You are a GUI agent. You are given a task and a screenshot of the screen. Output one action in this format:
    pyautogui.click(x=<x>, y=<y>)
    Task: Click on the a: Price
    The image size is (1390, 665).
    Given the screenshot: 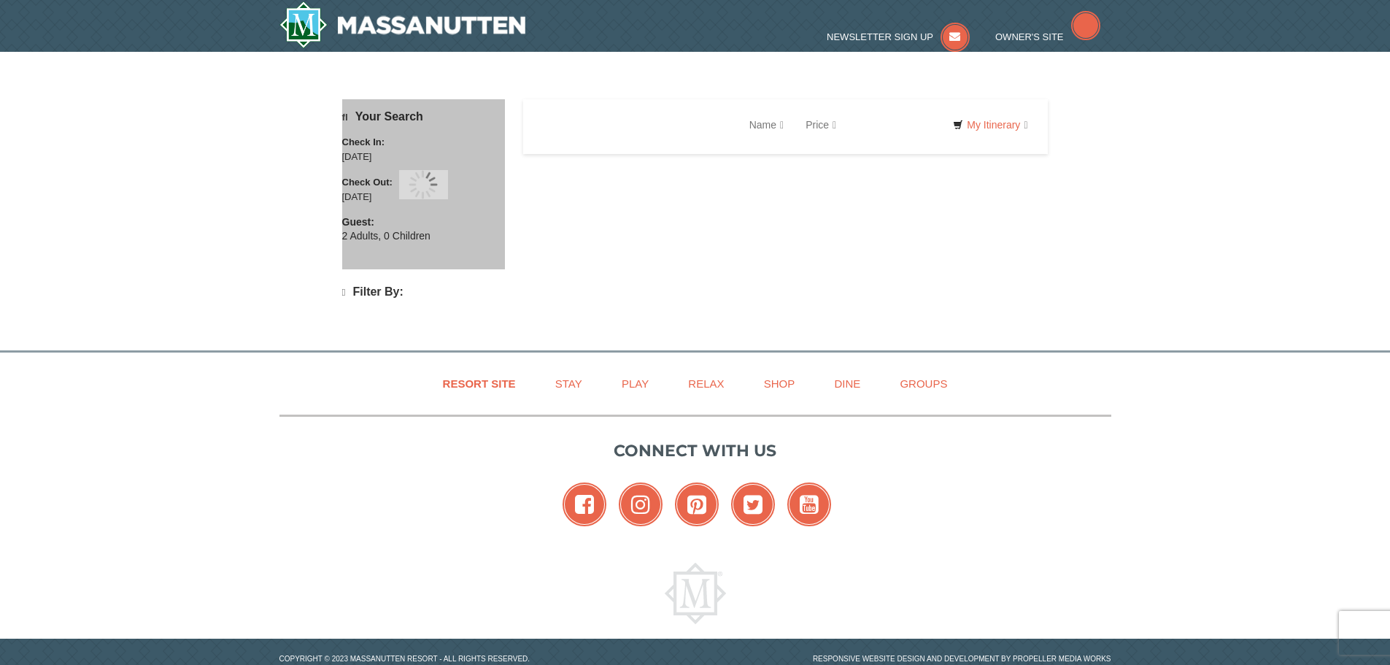 What is the action you would take?
    pyautogui.click(x=821, y=125)
    